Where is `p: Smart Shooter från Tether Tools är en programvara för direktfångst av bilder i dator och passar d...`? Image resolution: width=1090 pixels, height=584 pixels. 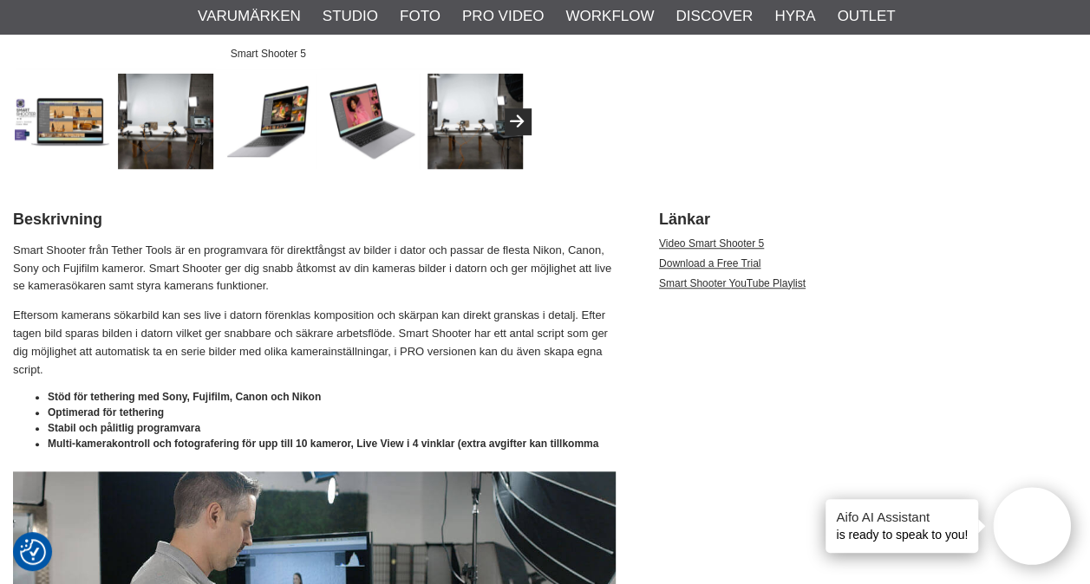
p: Smart Shooter från Tether Tools är en programvara för direktfångst av bilder i dator och passar d... is located at coordinates (314, 269).